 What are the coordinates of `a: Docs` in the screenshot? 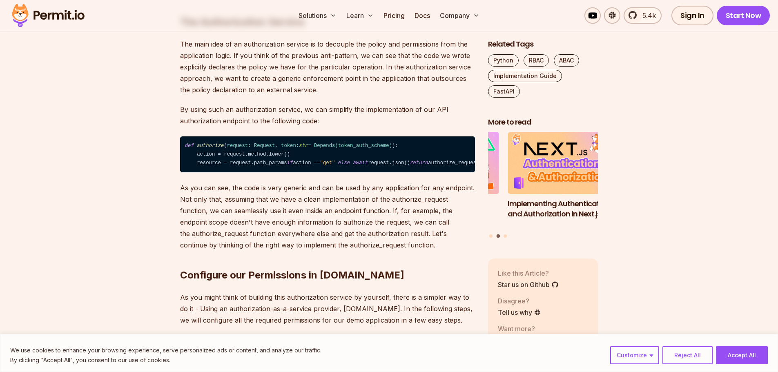 It's located at (422, 16).